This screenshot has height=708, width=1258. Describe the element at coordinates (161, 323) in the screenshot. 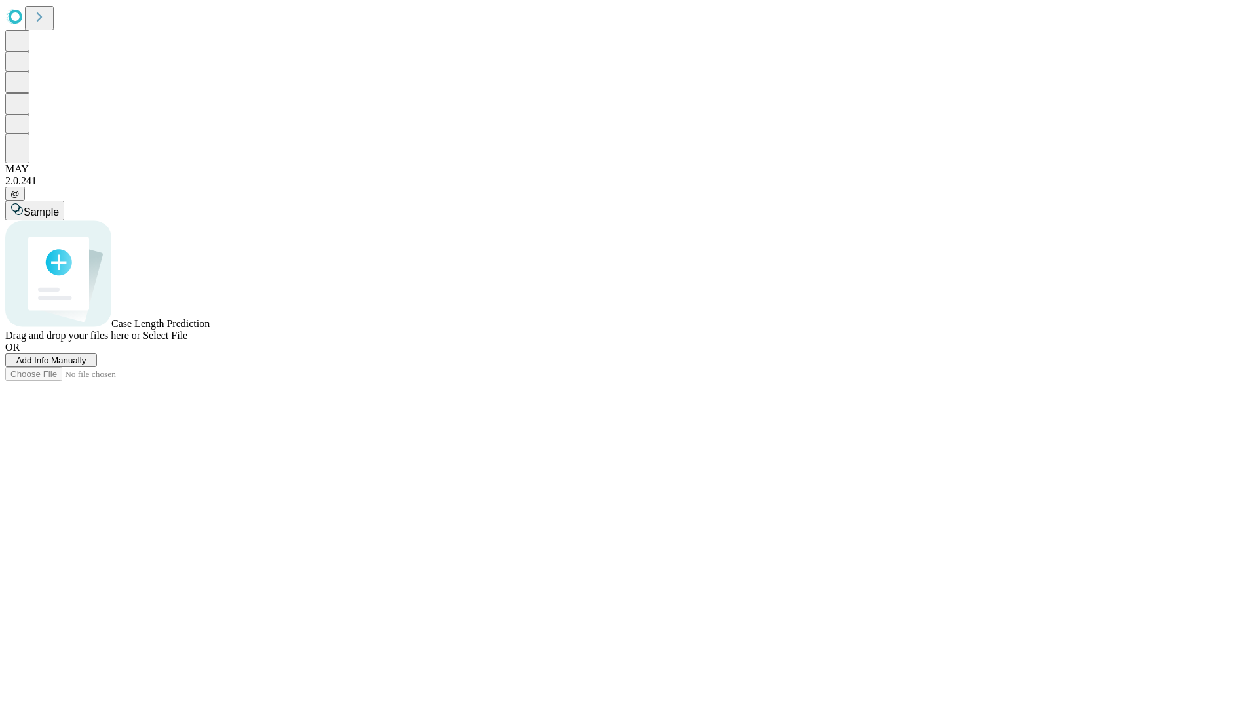

I see `span: Case Length Prediction` at that location.